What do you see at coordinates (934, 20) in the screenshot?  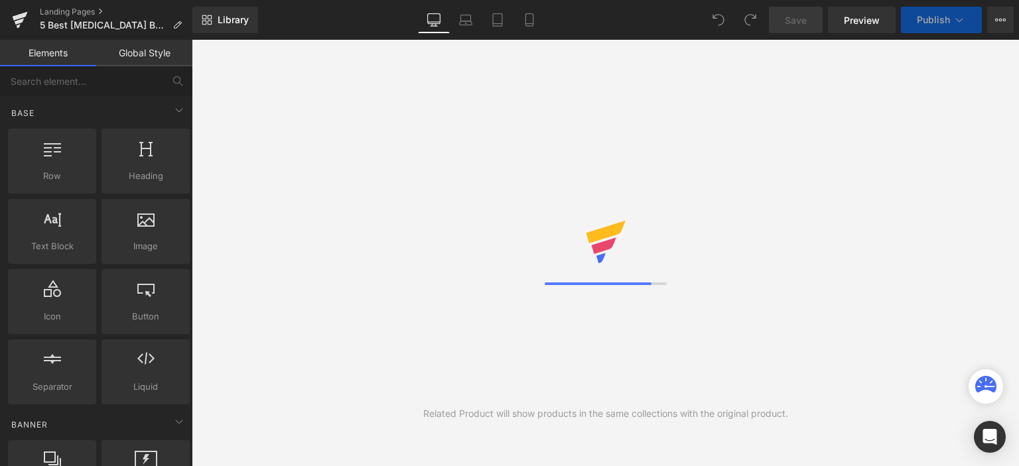 I see `span: Publish` at bounding box center [934, 20].